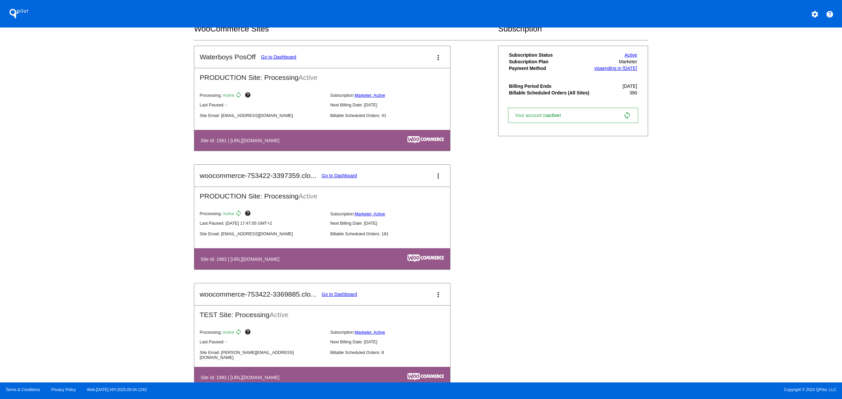 The width and height of the screenshot is (842, 399). What do you see at coordinates (19, 14) in the screenshot?
I see `h1: QPilot` at bounding box center [19, 14].